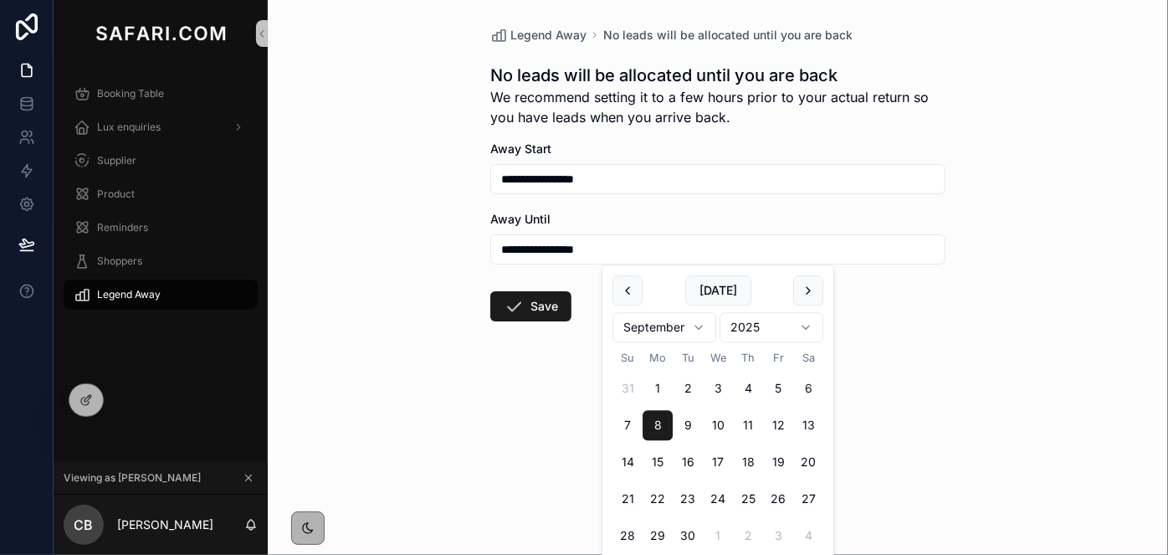  I want to click on button: Friday, October 3rd, 2025, so click(778, 536).